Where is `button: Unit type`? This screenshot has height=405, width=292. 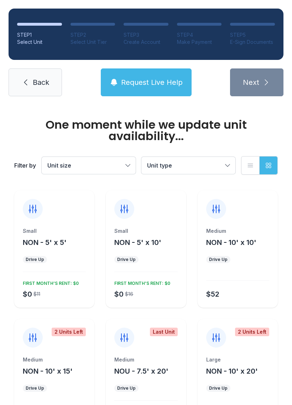
button: Unit type is located at coordinates (189, 165).